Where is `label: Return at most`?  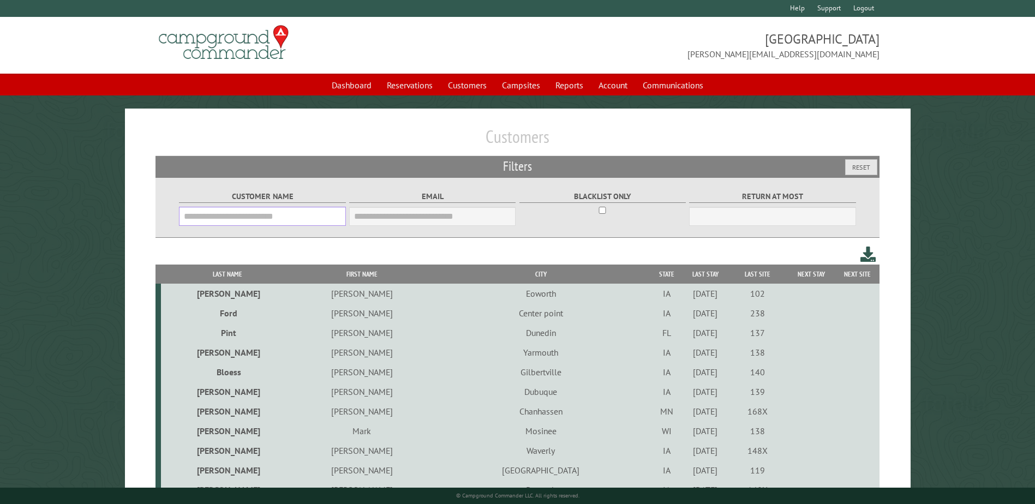
label: Return at most is located at coordinates (772, 196).